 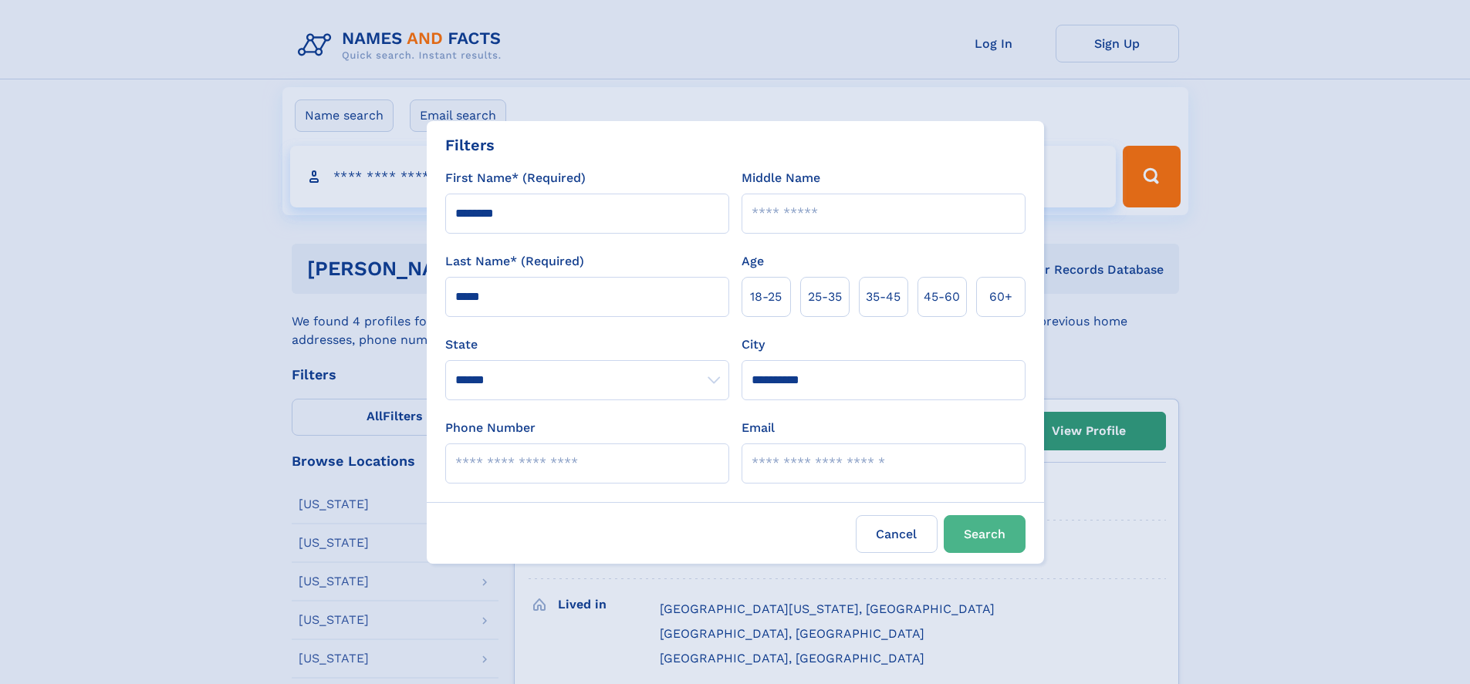 What do you see at coordinates (765, 297) in the screenshot?
I see `span: 18‑25` at bounding box center [765, 297].